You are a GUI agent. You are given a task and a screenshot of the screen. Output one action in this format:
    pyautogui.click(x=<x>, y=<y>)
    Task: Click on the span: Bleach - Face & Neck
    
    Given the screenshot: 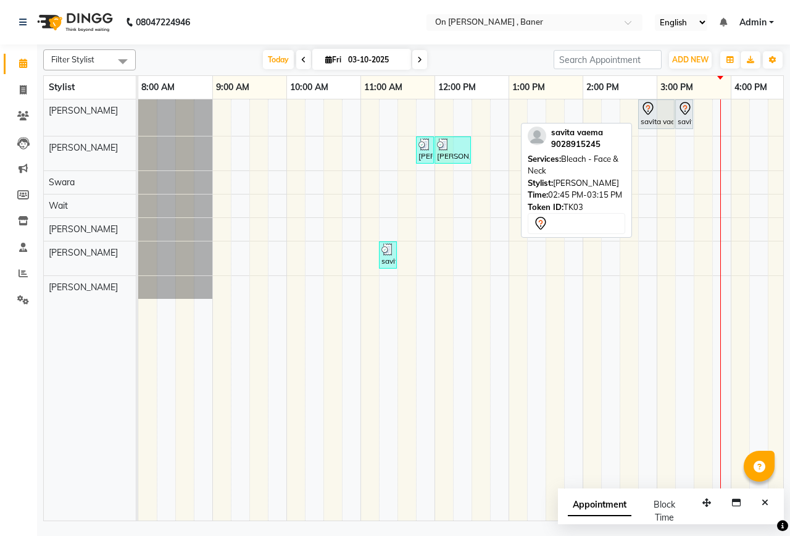 What is the action you would take?
    pyautogui.click(x=573, y=165)
    